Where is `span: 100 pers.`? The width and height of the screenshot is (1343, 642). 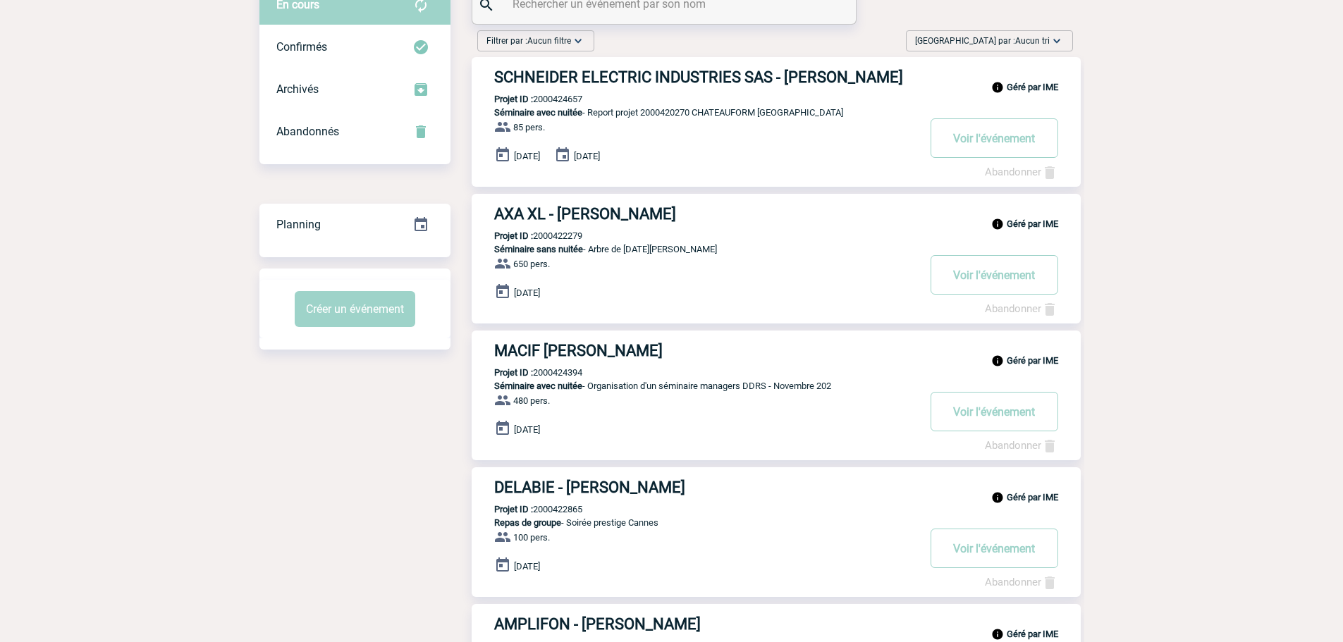 span: 100 pers. is located at coordinates (532, 537).